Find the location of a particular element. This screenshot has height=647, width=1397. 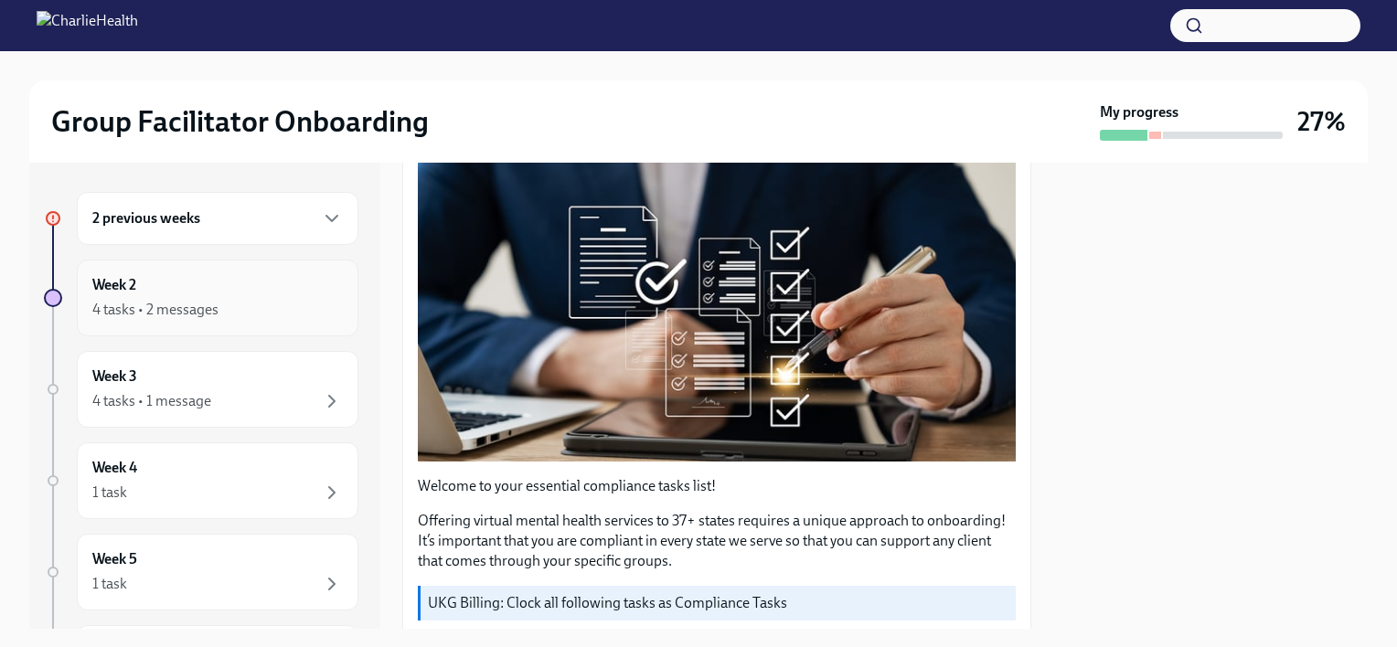

h6: Week 3 is located at coordinates (114, 377).